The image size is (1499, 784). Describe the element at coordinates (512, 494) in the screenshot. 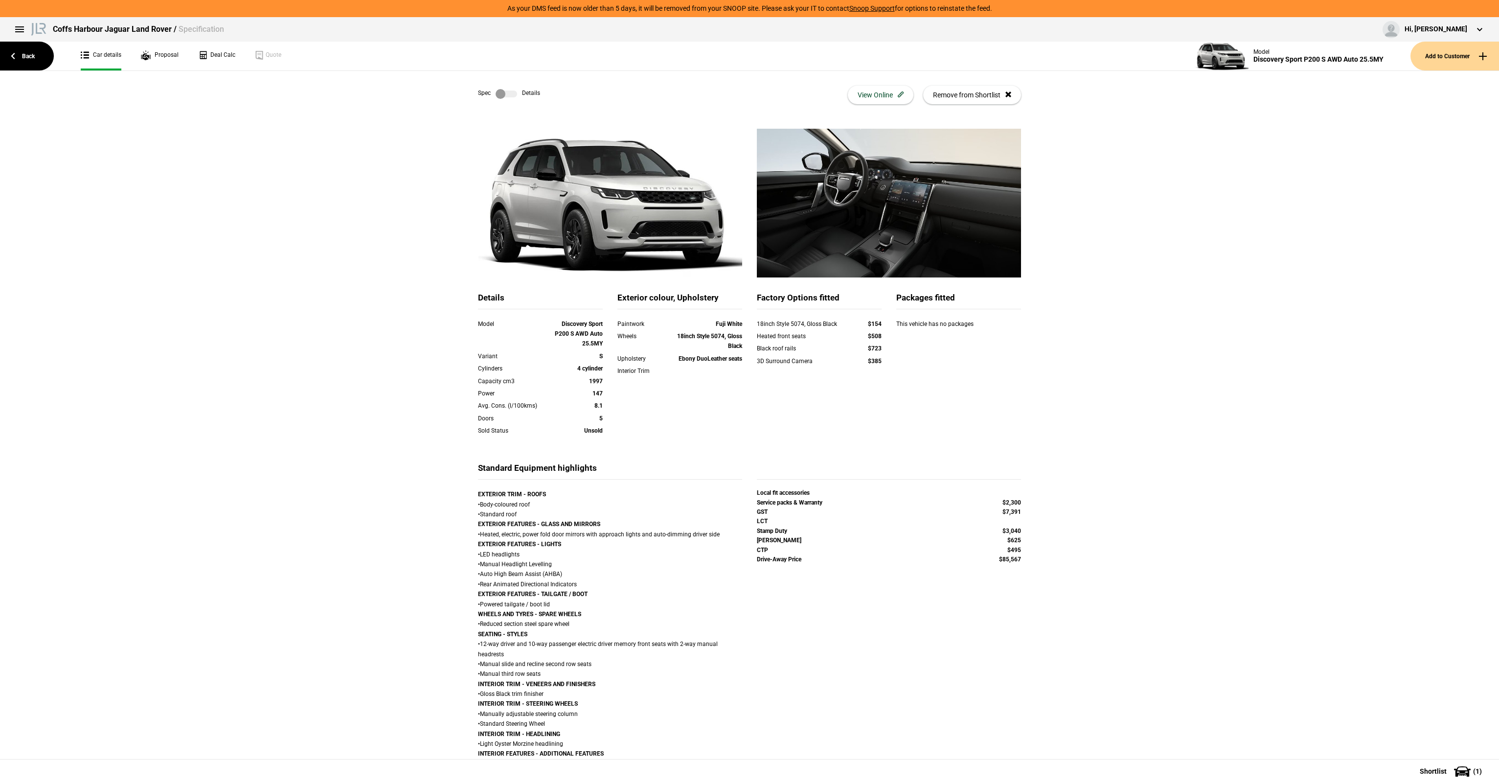

I see `strong: EXTERIOR TRIM - ROOFS` at that location.